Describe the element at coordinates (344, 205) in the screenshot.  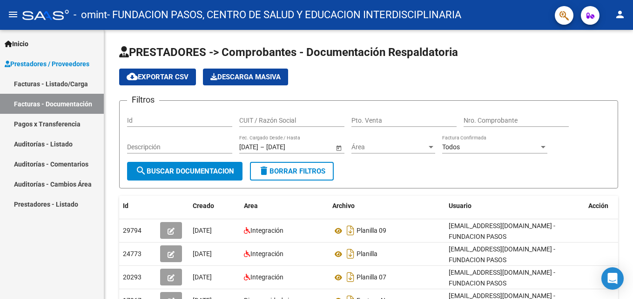
I see `span: Archivo` at that location.